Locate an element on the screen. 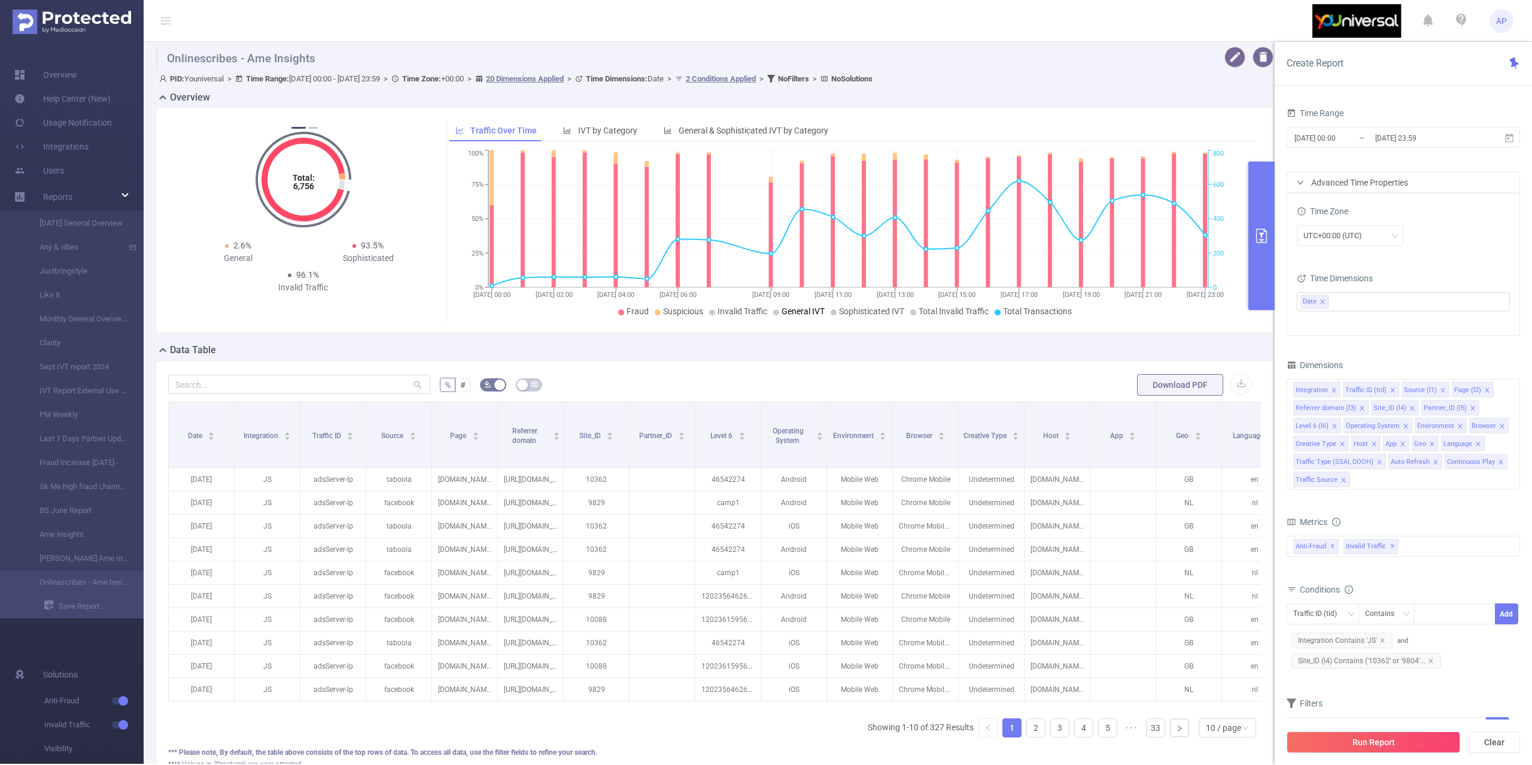 Image resolution: width=1532 pixels, height=765 pixels. span: Suspicious is located at coordinates (683, 311).